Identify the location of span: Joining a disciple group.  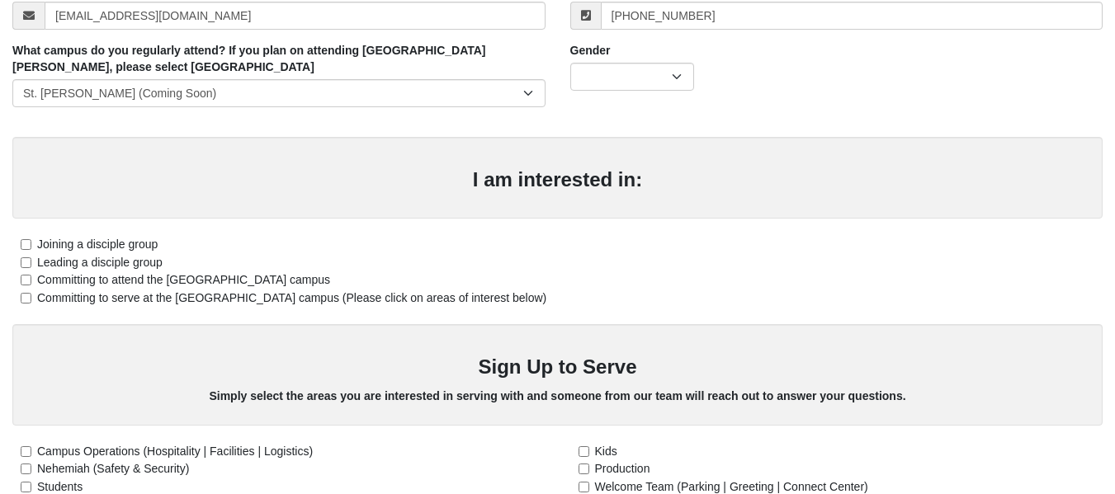
(97, 244).